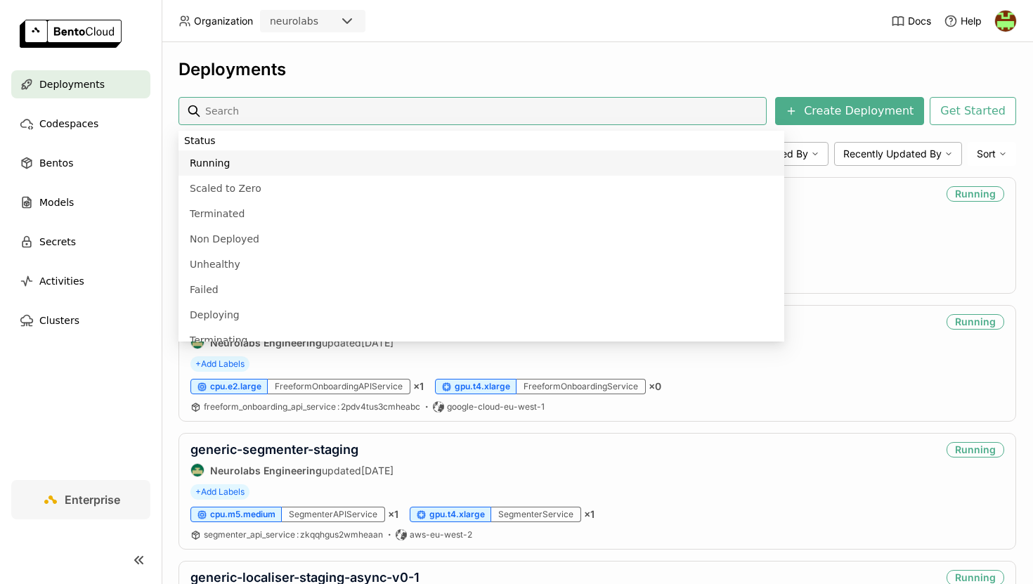 This screenshot has height=584, width=1033. I want to click on span: Sort, so click(986, 154).